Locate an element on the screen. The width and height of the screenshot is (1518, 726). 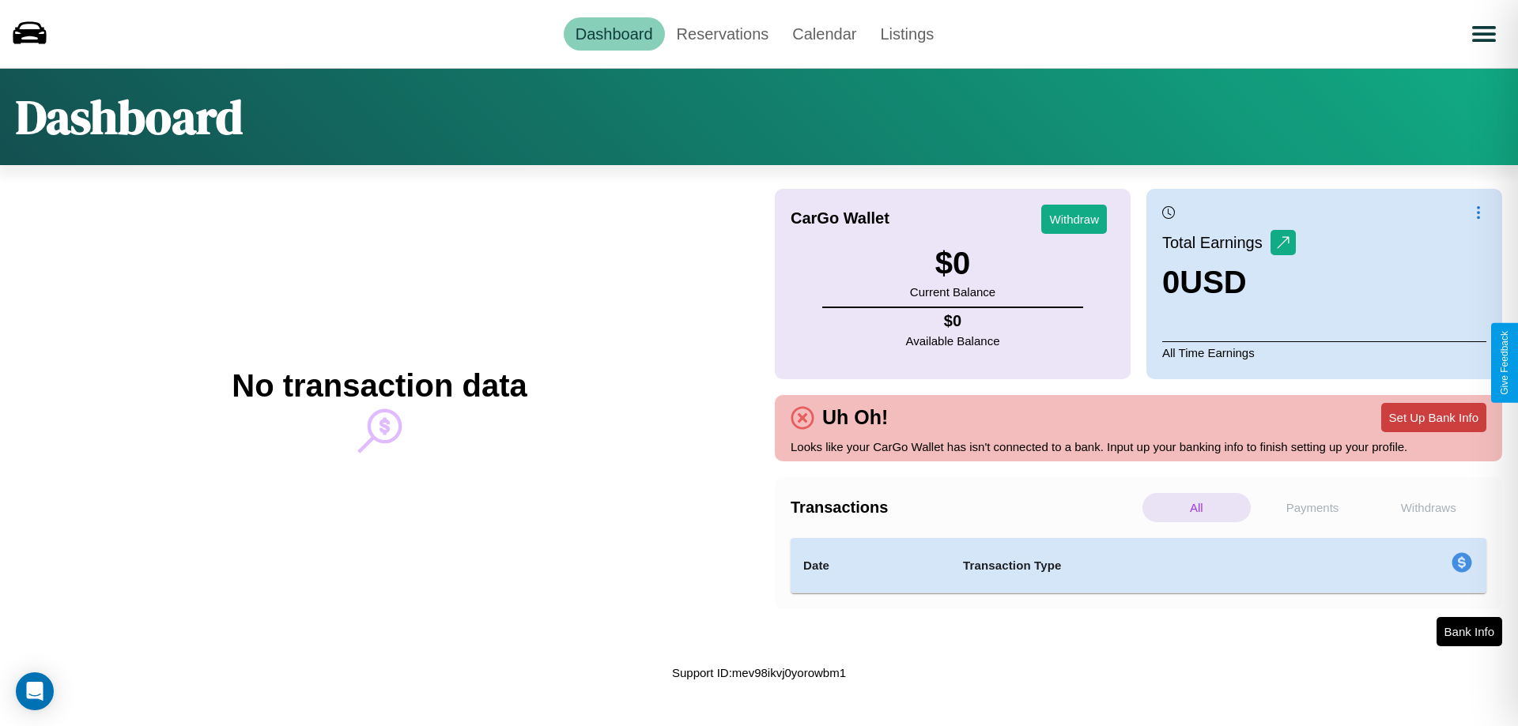
table: simple table is located at coordinates (1138, 566).